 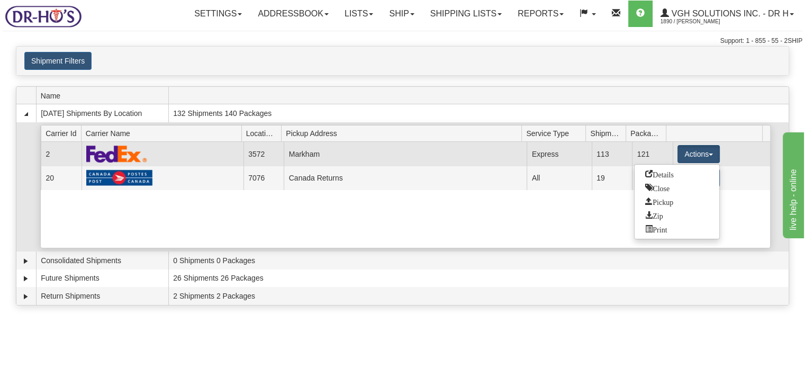 What do you see at coordinates (63, 133) in the screenshot?
I see `span: Carrier Id` at bounding box center [63, 133].